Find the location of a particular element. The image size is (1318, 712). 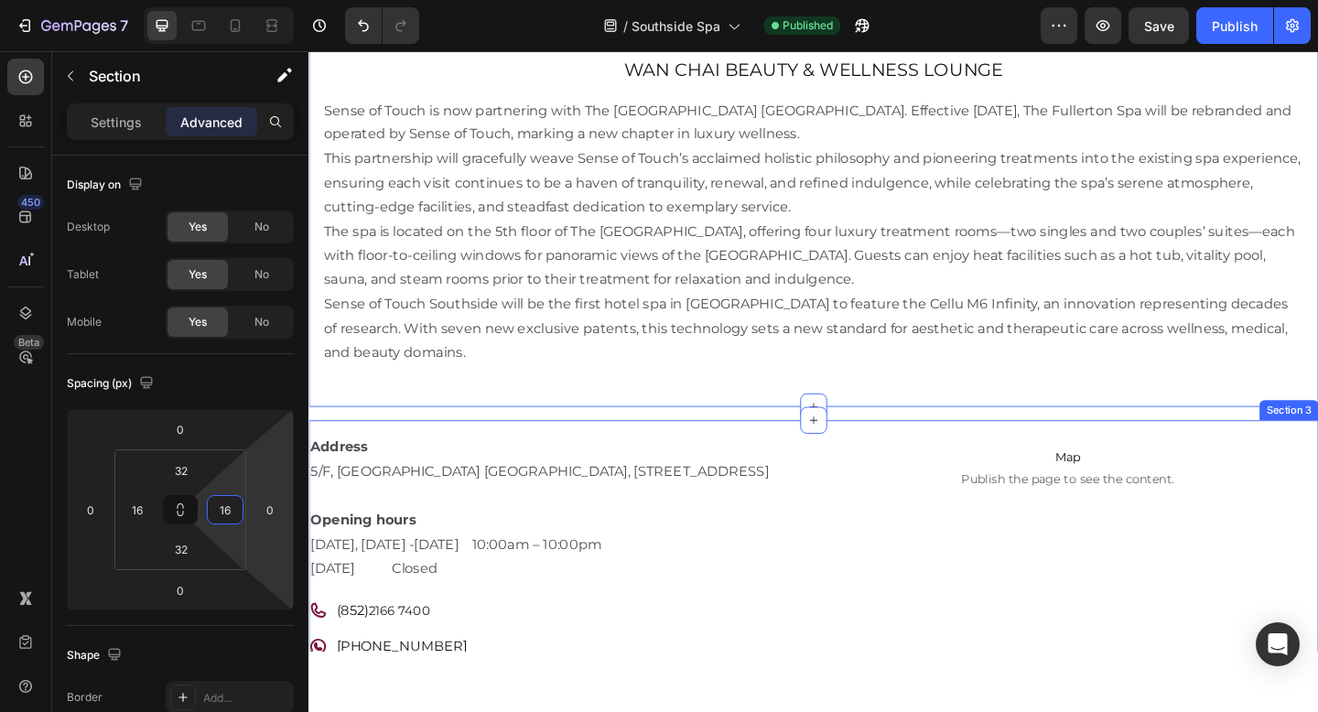

div: Open Intercom Messenger is located at coordinates (1278, 645).